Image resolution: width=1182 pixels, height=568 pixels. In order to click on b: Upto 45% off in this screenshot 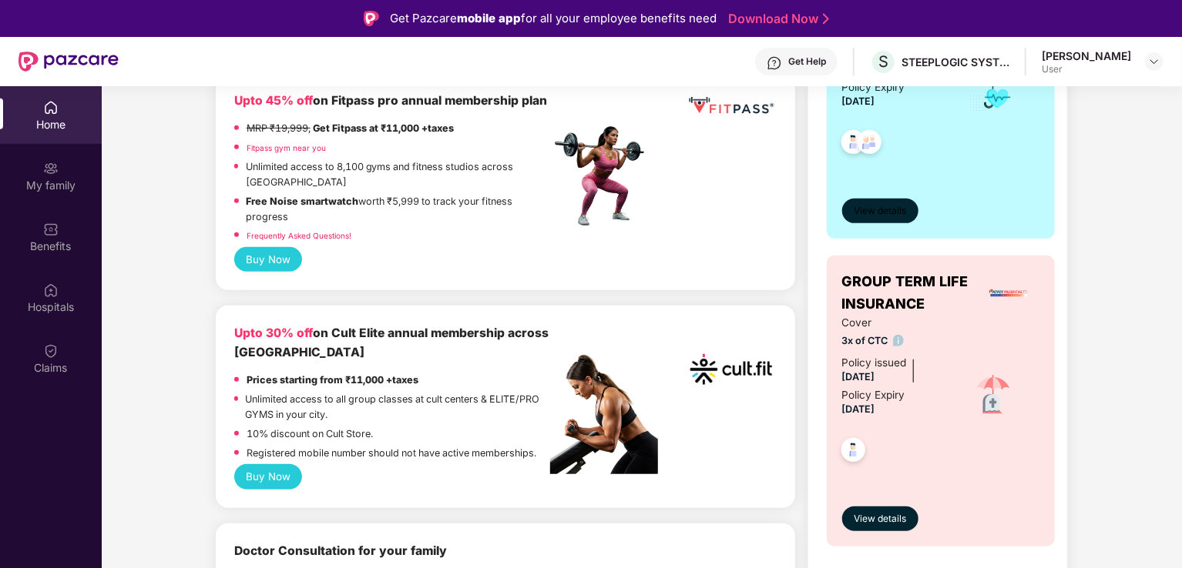, I will do `click(273, 100)`.